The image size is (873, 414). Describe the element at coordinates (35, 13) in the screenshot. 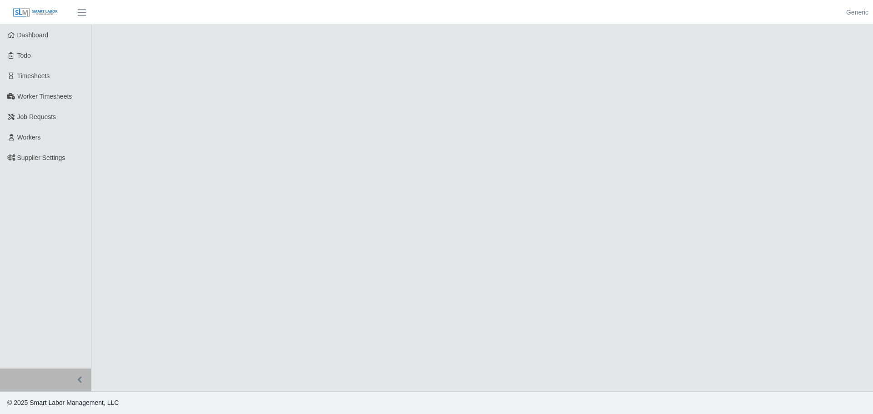

I see `img: SLM Logo` at that location.